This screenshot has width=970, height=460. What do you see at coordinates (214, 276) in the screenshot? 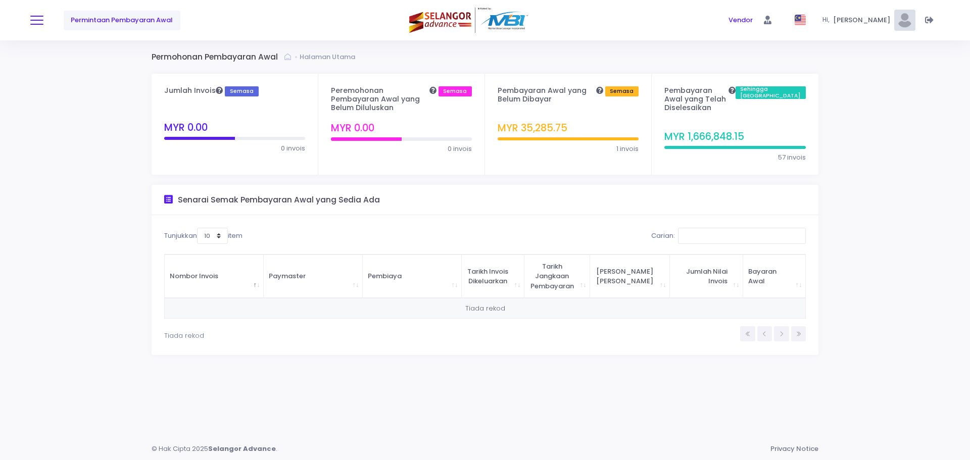
I see `th: Nombor Invois : activate to sort column descending` at bounding box center [214, 276].